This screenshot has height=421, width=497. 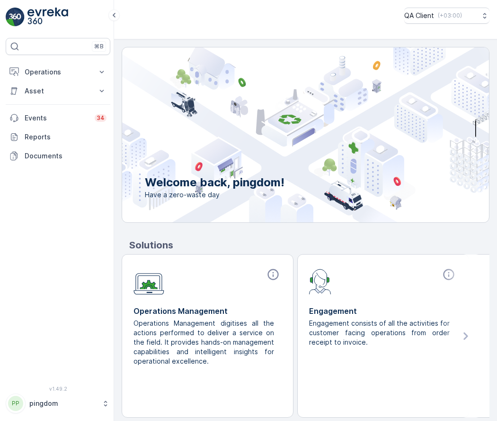 What do you see at coordinates (309, 245) in the screenshot?
I see `p: Solutions` at bounding box center [309, 245].